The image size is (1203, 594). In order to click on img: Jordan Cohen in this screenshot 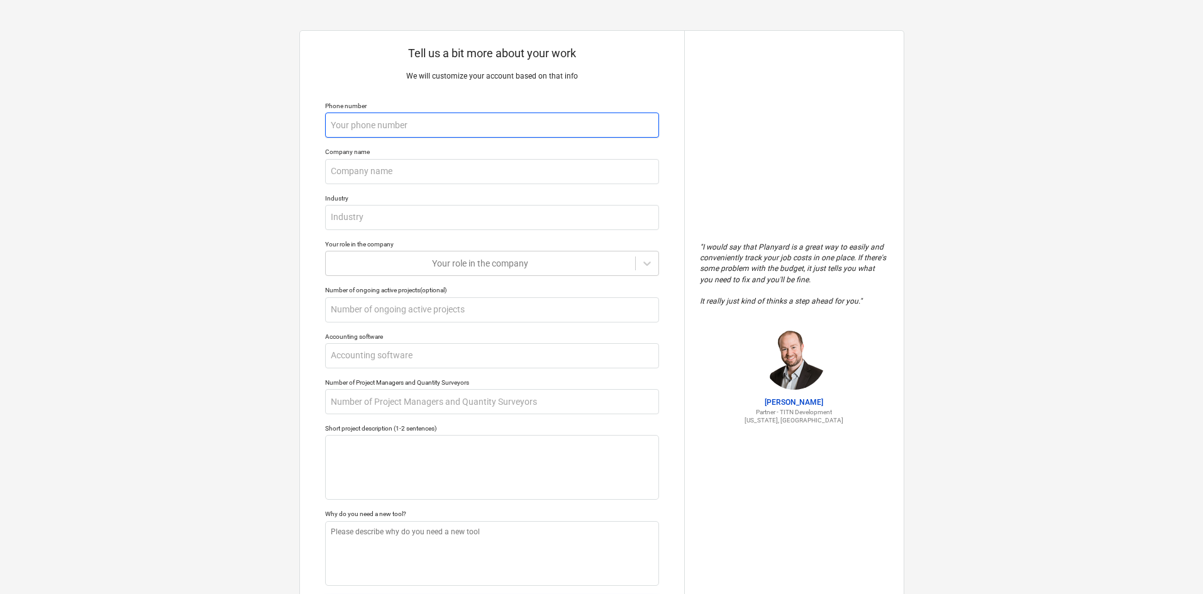, I will do `click(794, 358)`.